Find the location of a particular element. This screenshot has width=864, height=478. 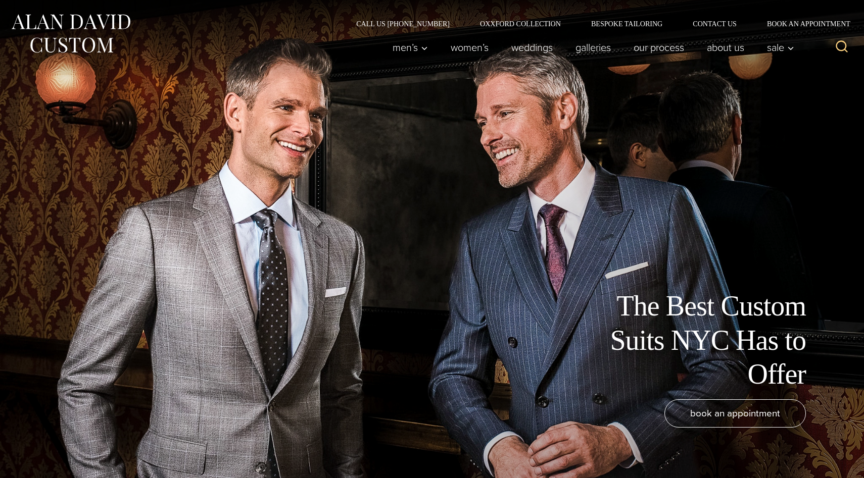

a: weddings is located at coordinates (532, 47).